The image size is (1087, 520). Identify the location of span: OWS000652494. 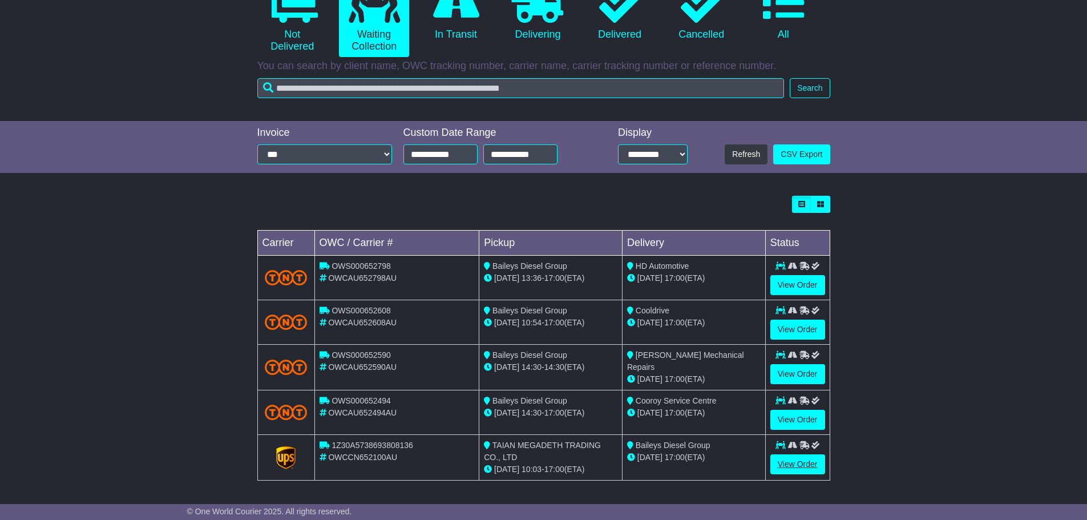
(361, 401).